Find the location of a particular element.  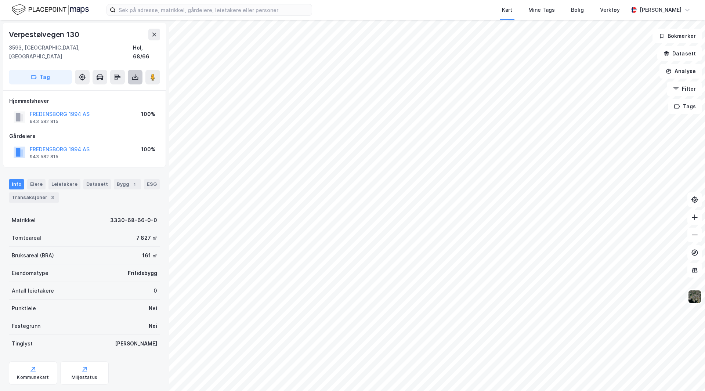

div: Kart is located at coordinates (507, 10).